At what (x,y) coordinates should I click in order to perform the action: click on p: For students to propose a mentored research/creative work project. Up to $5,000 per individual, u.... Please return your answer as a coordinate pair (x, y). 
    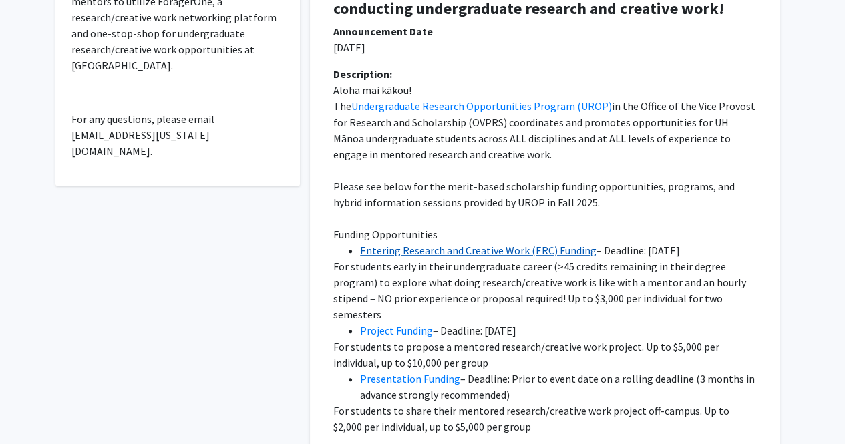
    Looking at the image, I should click on (544, 355).